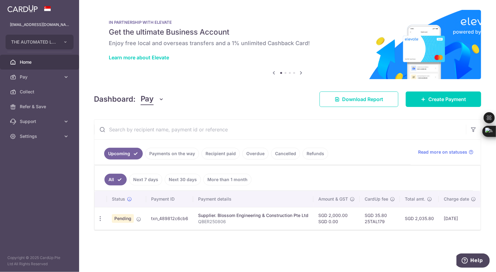  Describe the element at coordinates (380, 218) in the screenshot. I see `td: SGD 35.80 25TAL179` at that location.